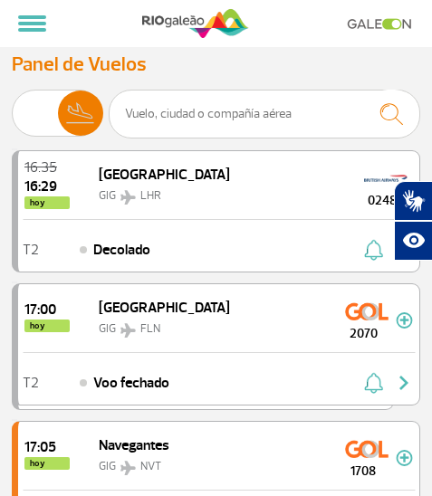 The image size is (432, 496). I want to click on span: 2025-08-28 17:05:00, so click(47, 447).